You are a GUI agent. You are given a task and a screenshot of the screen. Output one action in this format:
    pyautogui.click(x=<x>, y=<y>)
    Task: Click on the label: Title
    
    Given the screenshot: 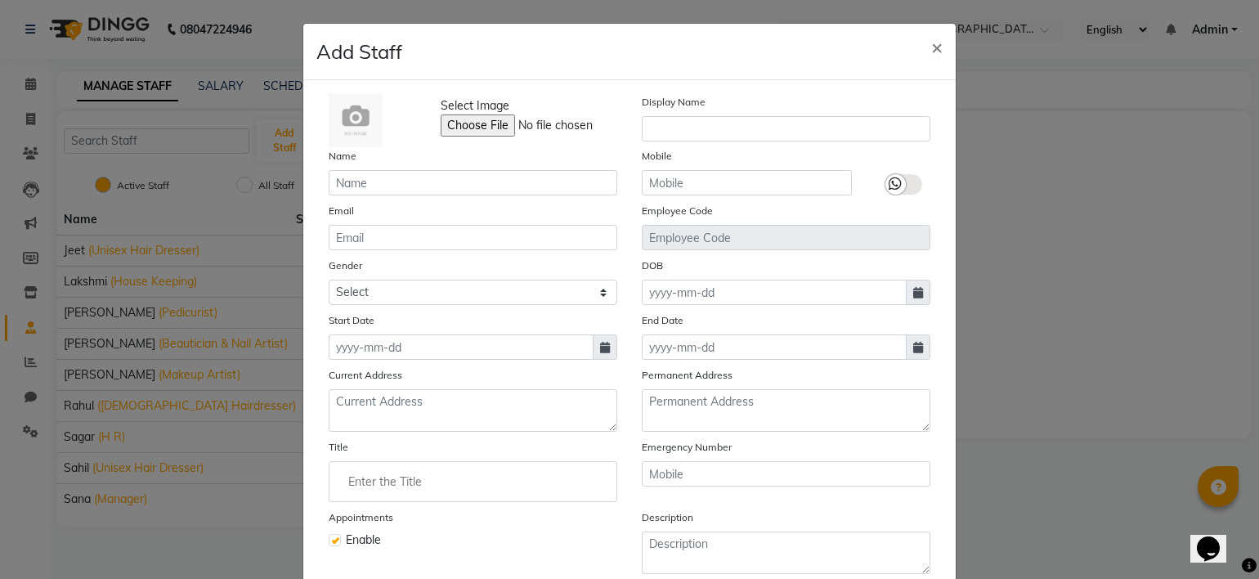 What is the action you would take?
    pyautogui.click(x=338, y=447)
    